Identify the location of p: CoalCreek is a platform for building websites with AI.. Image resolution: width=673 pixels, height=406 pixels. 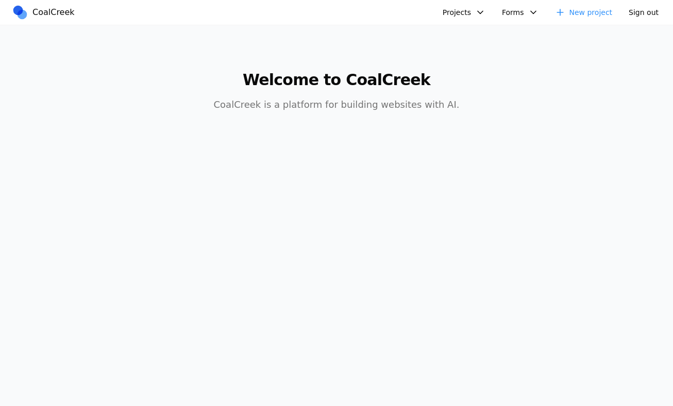
(337, 105).